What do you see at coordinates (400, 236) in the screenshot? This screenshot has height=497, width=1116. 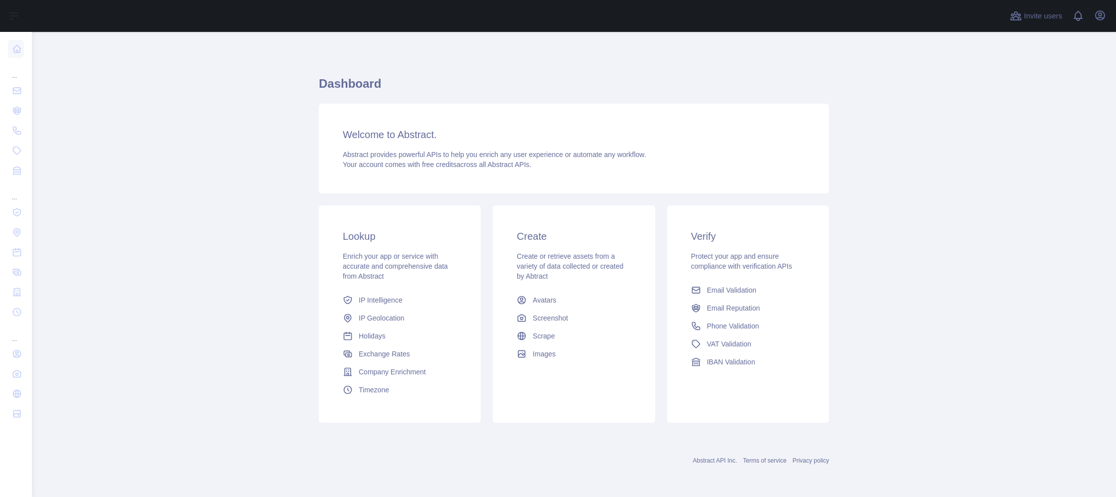 I see `h3: Lookup` at bounding box center [400, 236].